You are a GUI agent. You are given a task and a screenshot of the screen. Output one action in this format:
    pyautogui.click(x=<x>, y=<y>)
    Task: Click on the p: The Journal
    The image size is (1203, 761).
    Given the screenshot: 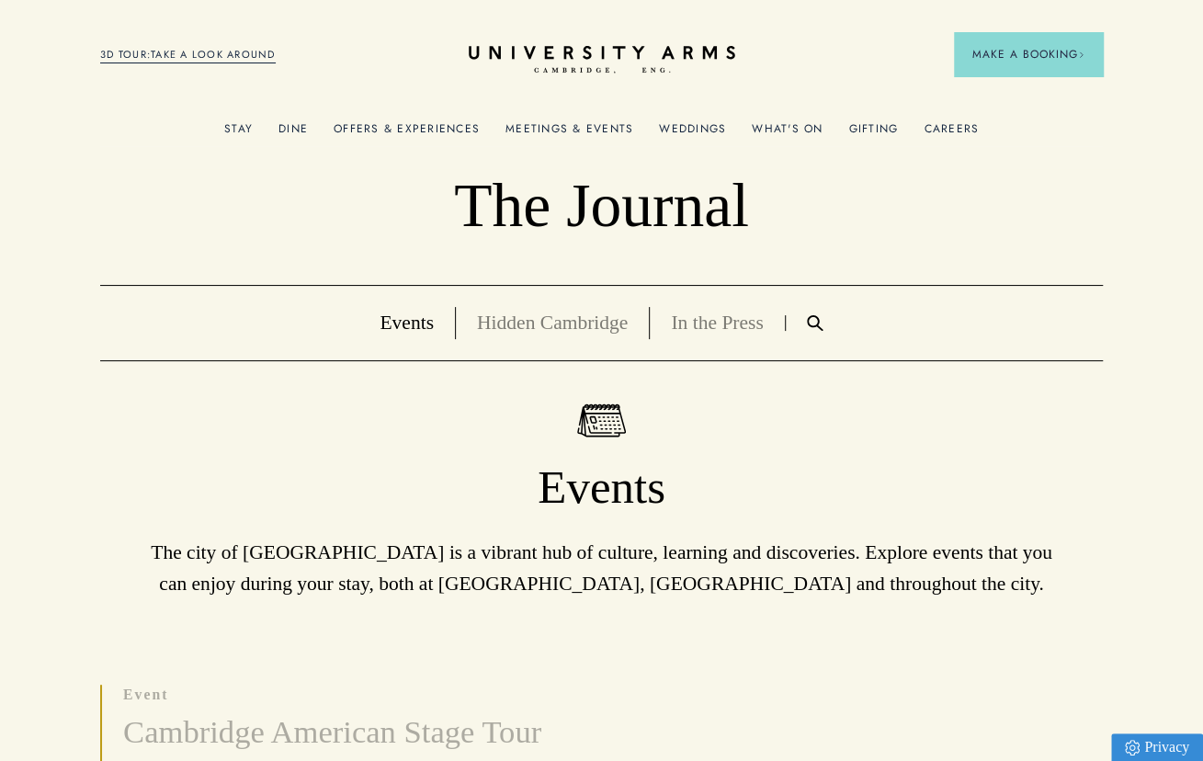 What is the action you would take?
    pyautogui.click(x=601, y=206)
    